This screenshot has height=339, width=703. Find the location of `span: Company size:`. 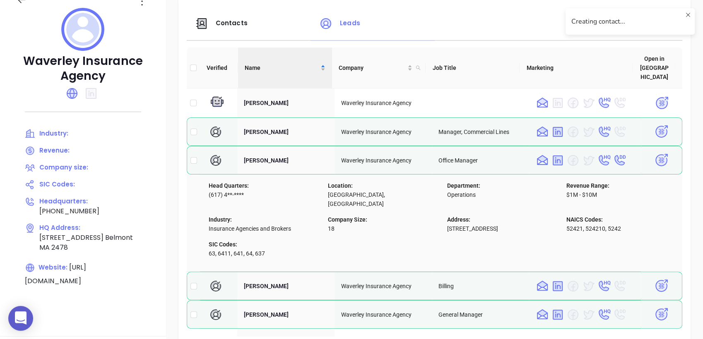

span: Company size: is located at coordinates (64, 167).